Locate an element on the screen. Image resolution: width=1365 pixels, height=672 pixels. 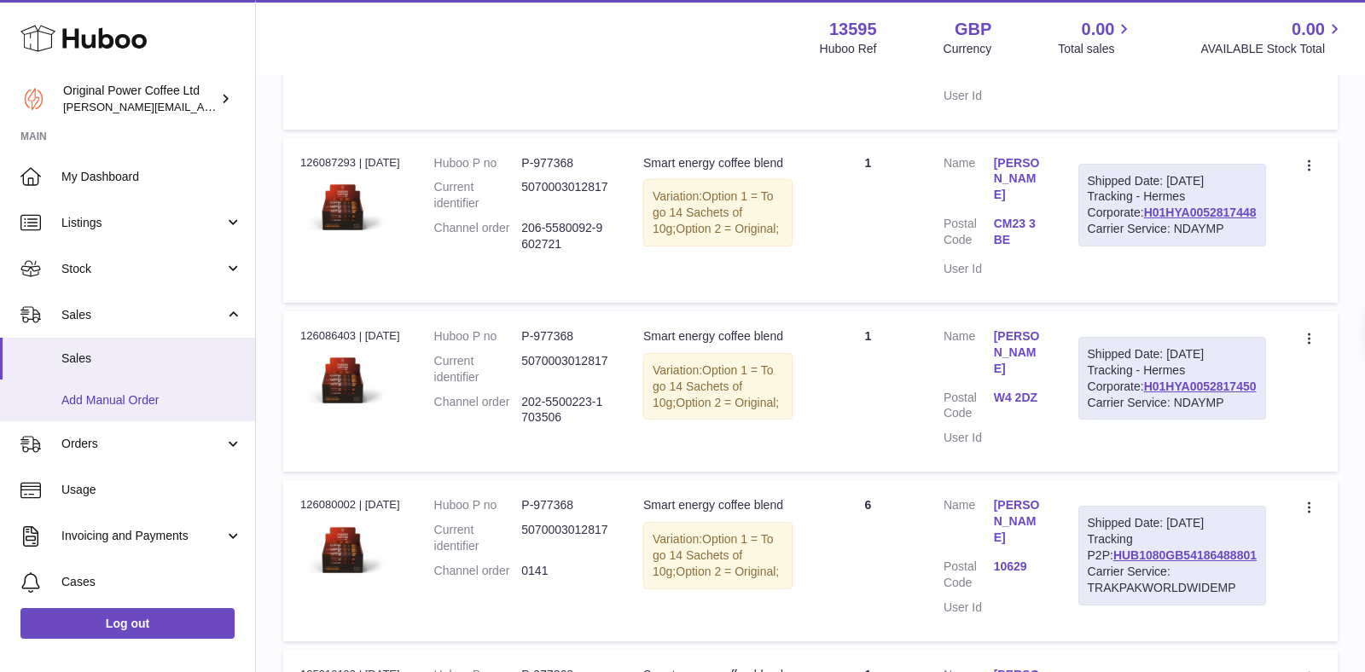
a: W4 2DZ is located at coordinates (1019, 398).